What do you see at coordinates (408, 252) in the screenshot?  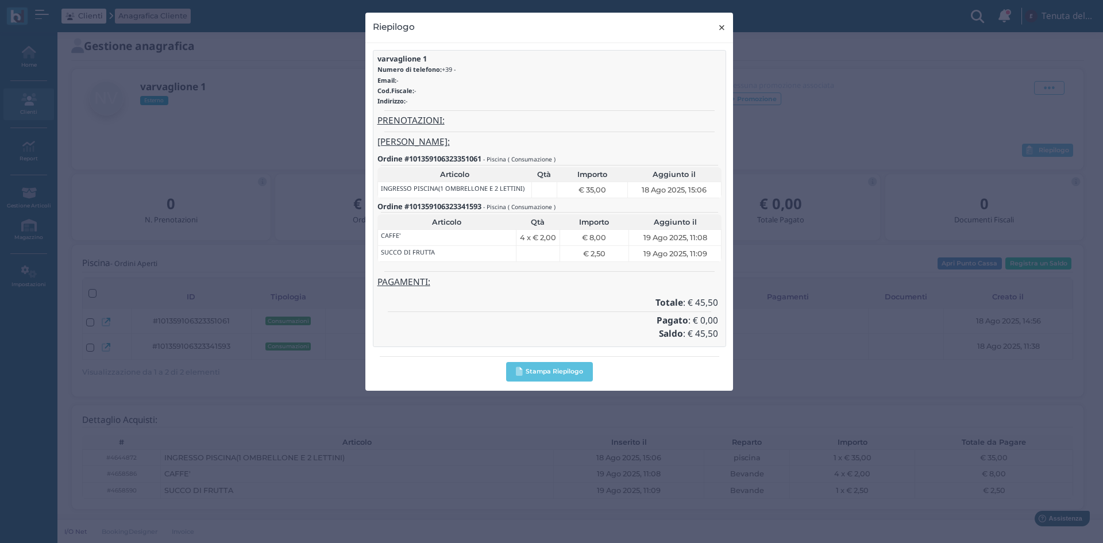 I see `h6: SUCCO DI FRUTTA` at bounding box center [408, 252].